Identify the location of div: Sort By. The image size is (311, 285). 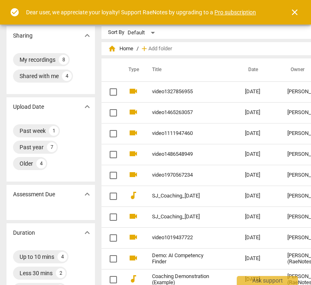
(116, 32).